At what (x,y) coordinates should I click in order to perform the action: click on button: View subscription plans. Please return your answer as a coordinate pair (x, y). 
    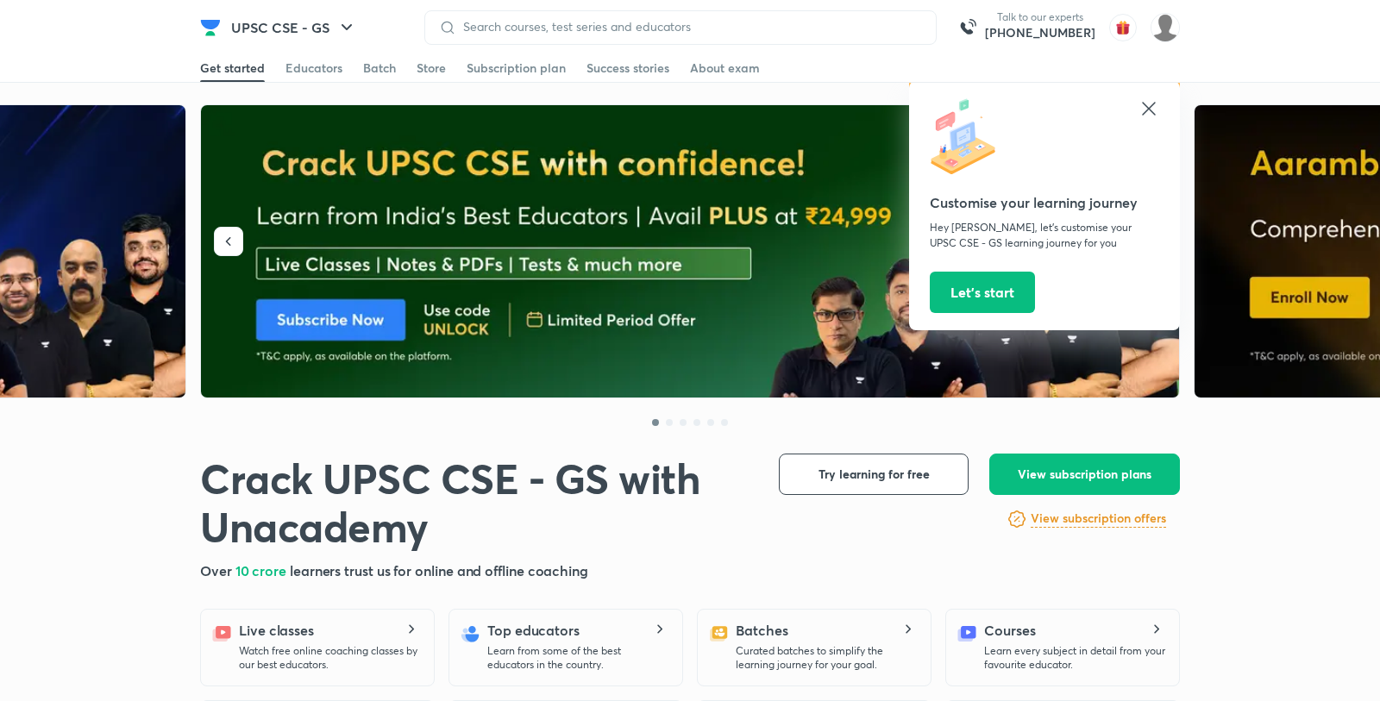
    Looking at the image, I should click on (1084, 474).